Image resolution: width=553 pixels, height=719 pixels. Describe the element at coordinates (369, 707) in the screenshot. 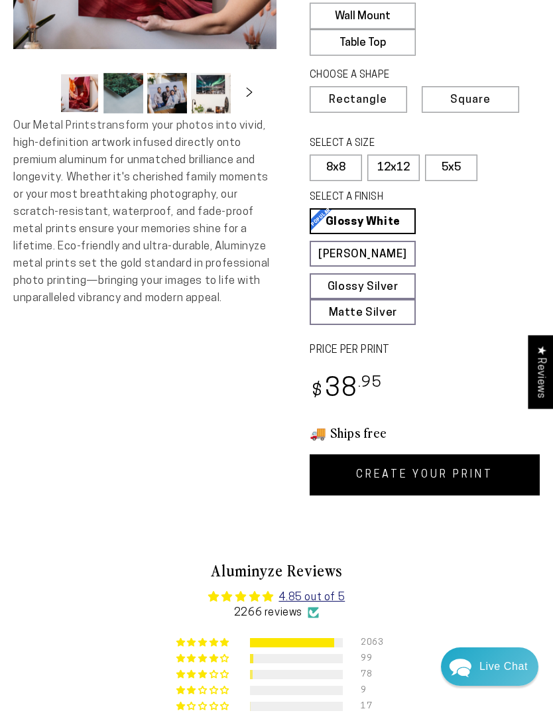

I see `div: 17` at that location.